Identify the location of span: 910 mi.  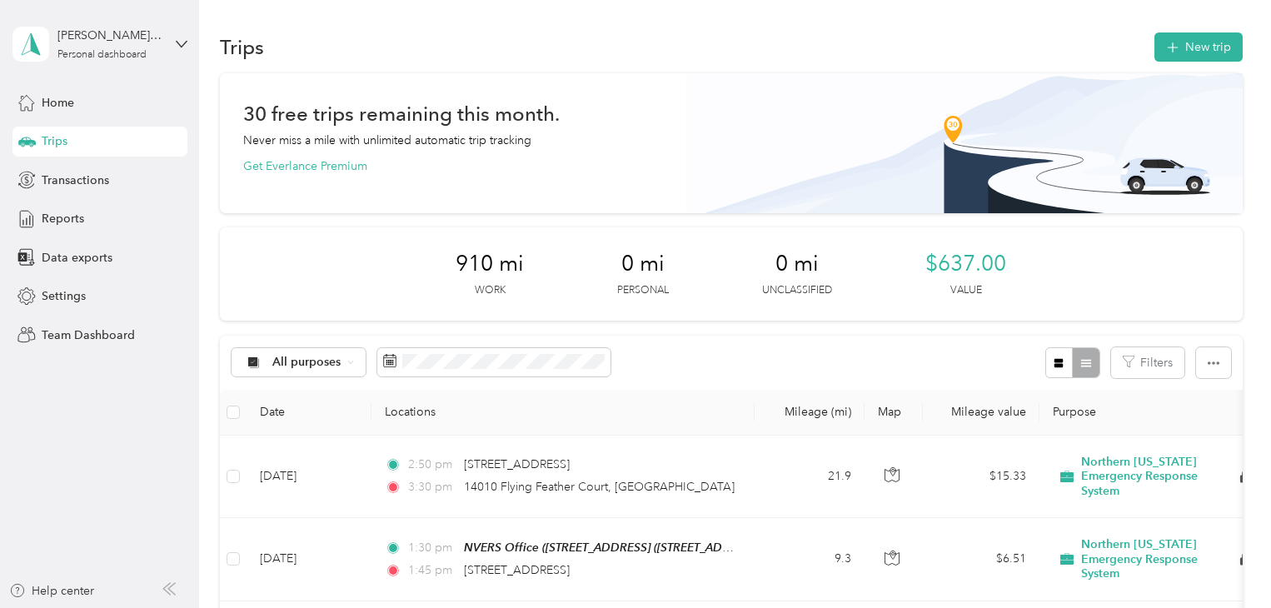
(490, 264).